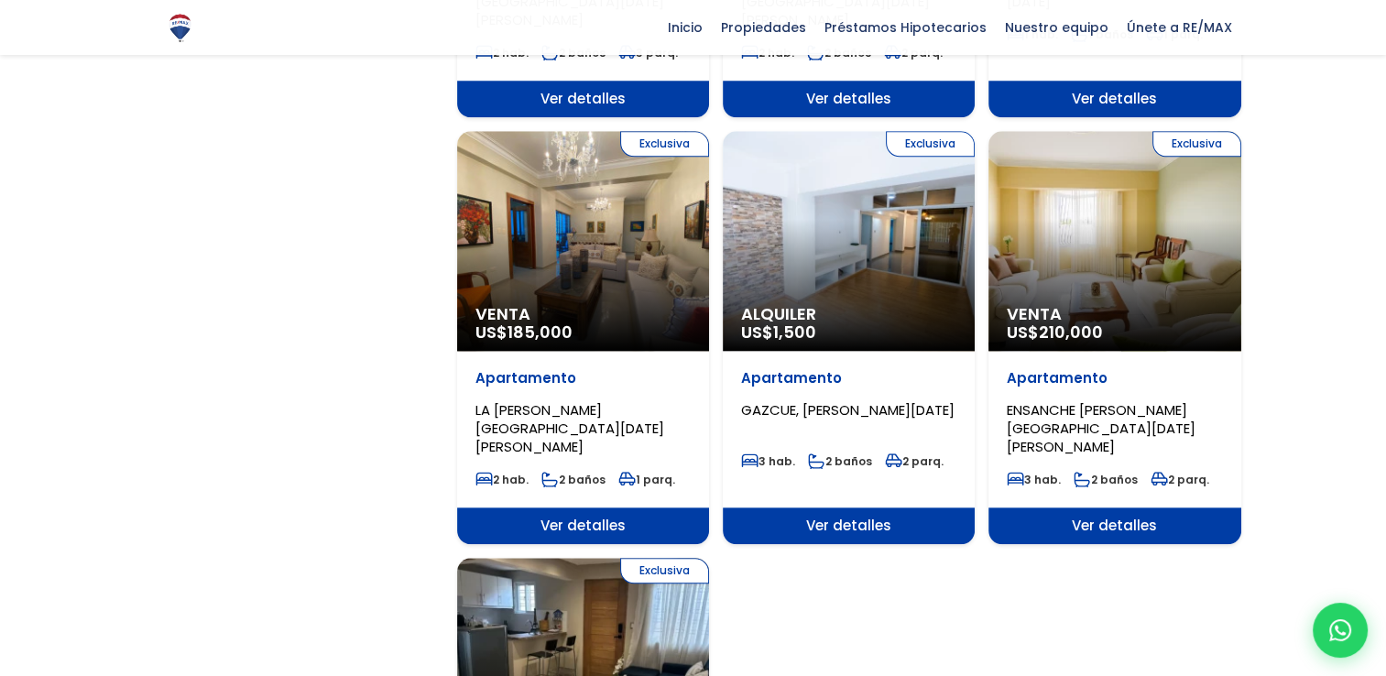 This screenshot has height=676, width=1386. I want to click on span: Inicio, so click(685, 27).